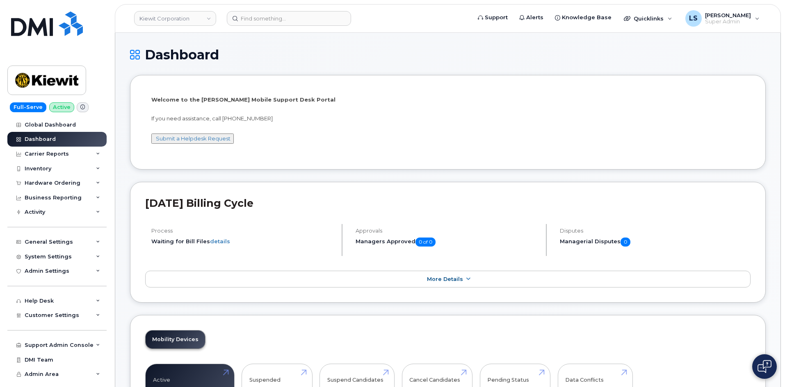 The height and width of the screenshot is (387, 785). What do you see at coordinates (448, 55) in the screenshot?
I see `h1: Dashboard` at bounding box center [448, 55].